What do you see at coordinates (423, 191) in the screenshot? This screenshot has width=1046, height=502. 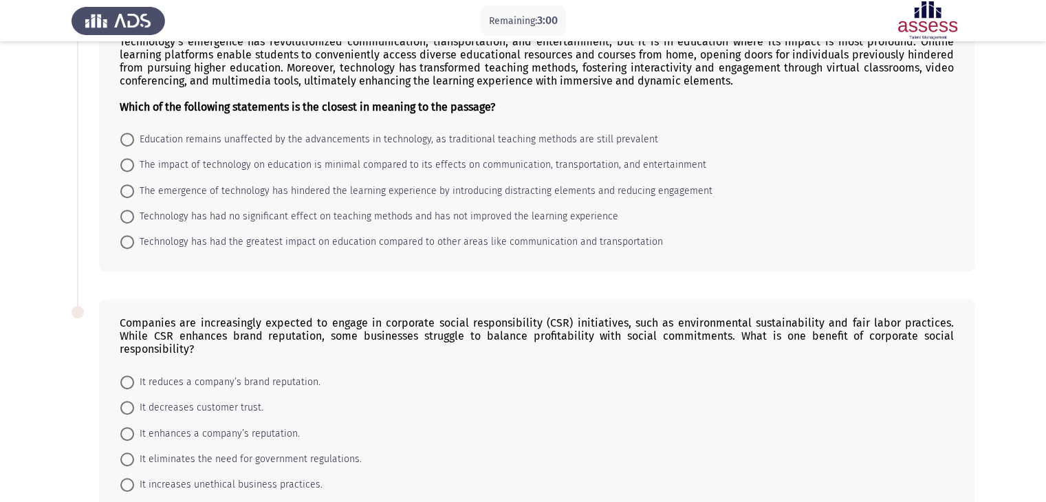 I see `span: The emergence of technology has hindered the learning experience by introducing distracting eleme...` at bounding box center [423, 191].